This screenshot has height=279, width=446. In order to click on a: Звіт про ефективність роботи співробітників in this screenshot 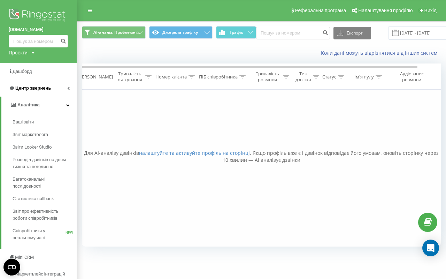, I will do `click(45, 215)`.